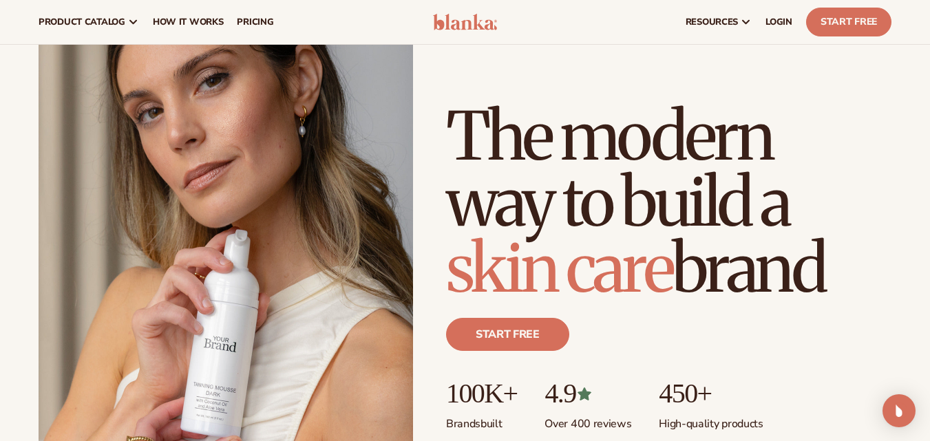  What do you see at coordinates (588, 394) in the screenshot?
I see `p: 4.9` at bounding box center [588, 394].